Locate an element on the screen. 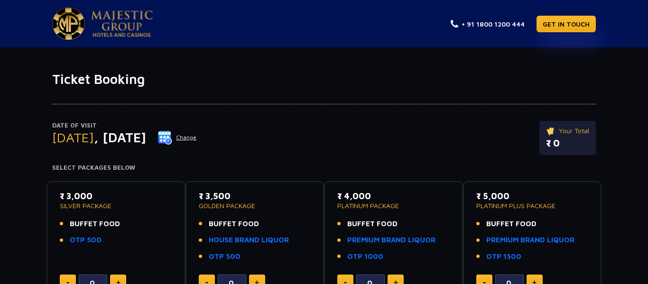  p: SILVER PACKAGE is located at coordinates (116, 206).